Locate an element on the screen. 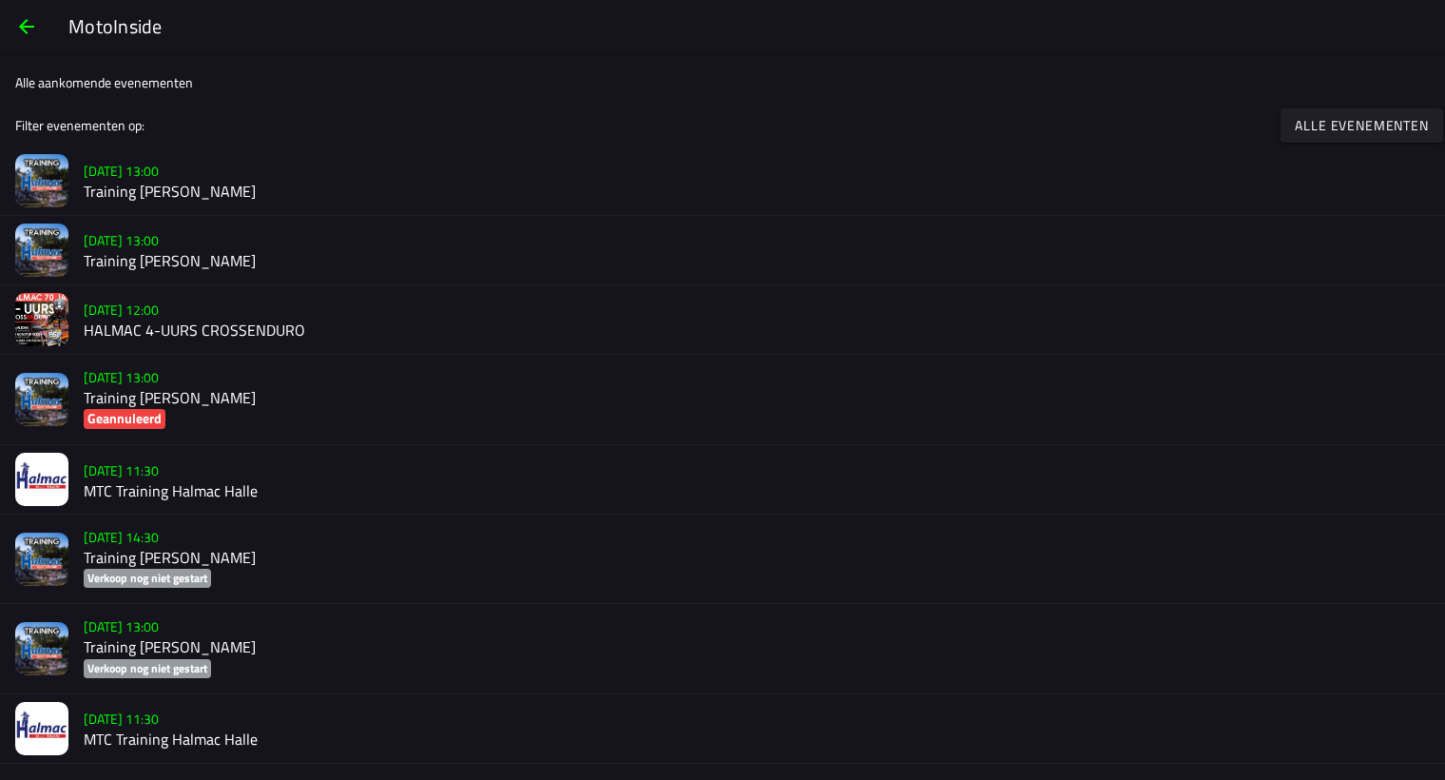  ion-text: Alle evenementen is located at coordinates (1362, 126).